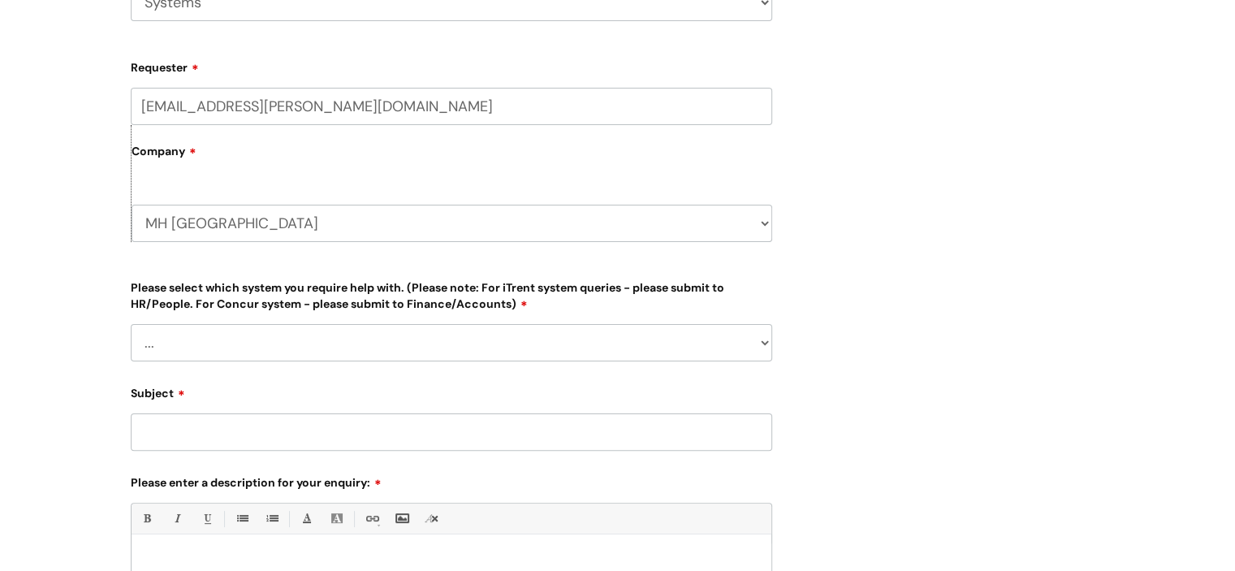 The width and height of the screenshot is (1235, 571). Describe the element at coordinates (451, 391) in the screenshot. I see `label: Subject` at that location.